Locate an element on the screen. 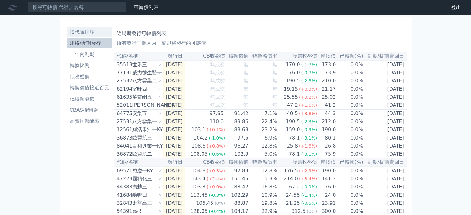  td: 141.3 is located at coordinates (327, 179).